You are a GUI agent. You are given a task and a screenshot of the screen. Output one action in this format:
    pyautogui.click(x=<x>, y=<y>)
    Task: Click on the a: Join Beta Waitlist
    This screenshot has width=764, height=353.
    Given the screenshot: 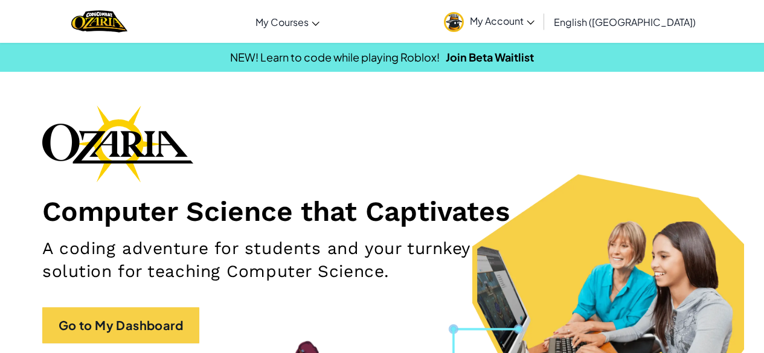 What is the action you would take?
    pyautogui.click(x=490, y=57)
    